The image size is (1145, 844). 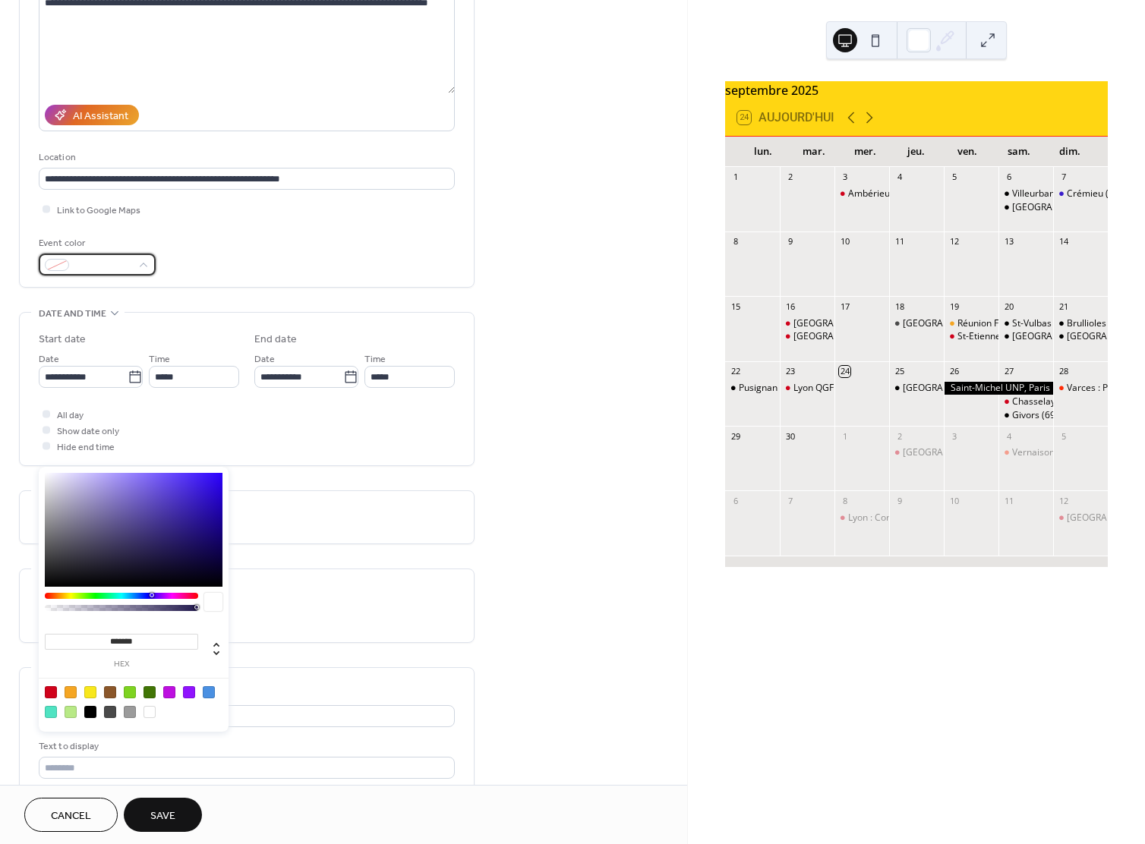 I want to click on div: #F8E71C, so click(x=90, y=692).